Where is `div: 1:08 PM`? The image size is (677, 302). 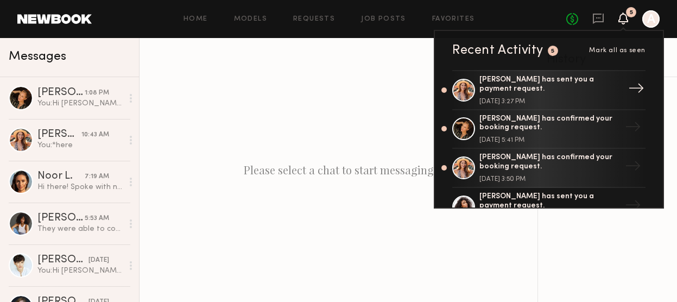 div: 1:08 PM is located at coordinates (97, 93).